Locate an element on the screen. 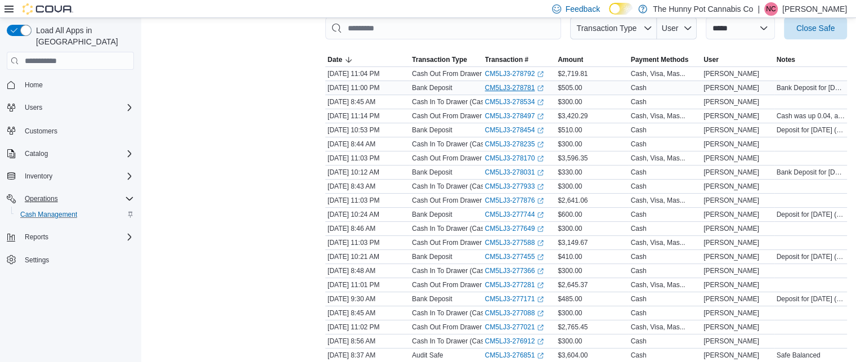 The image size is (856, 362). span: $2,719.81 is located at coordinates (573, 74).